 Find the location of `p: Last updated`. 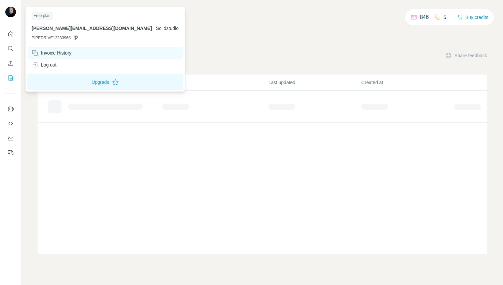

p: Last updated is located at coordinates (314, 82).